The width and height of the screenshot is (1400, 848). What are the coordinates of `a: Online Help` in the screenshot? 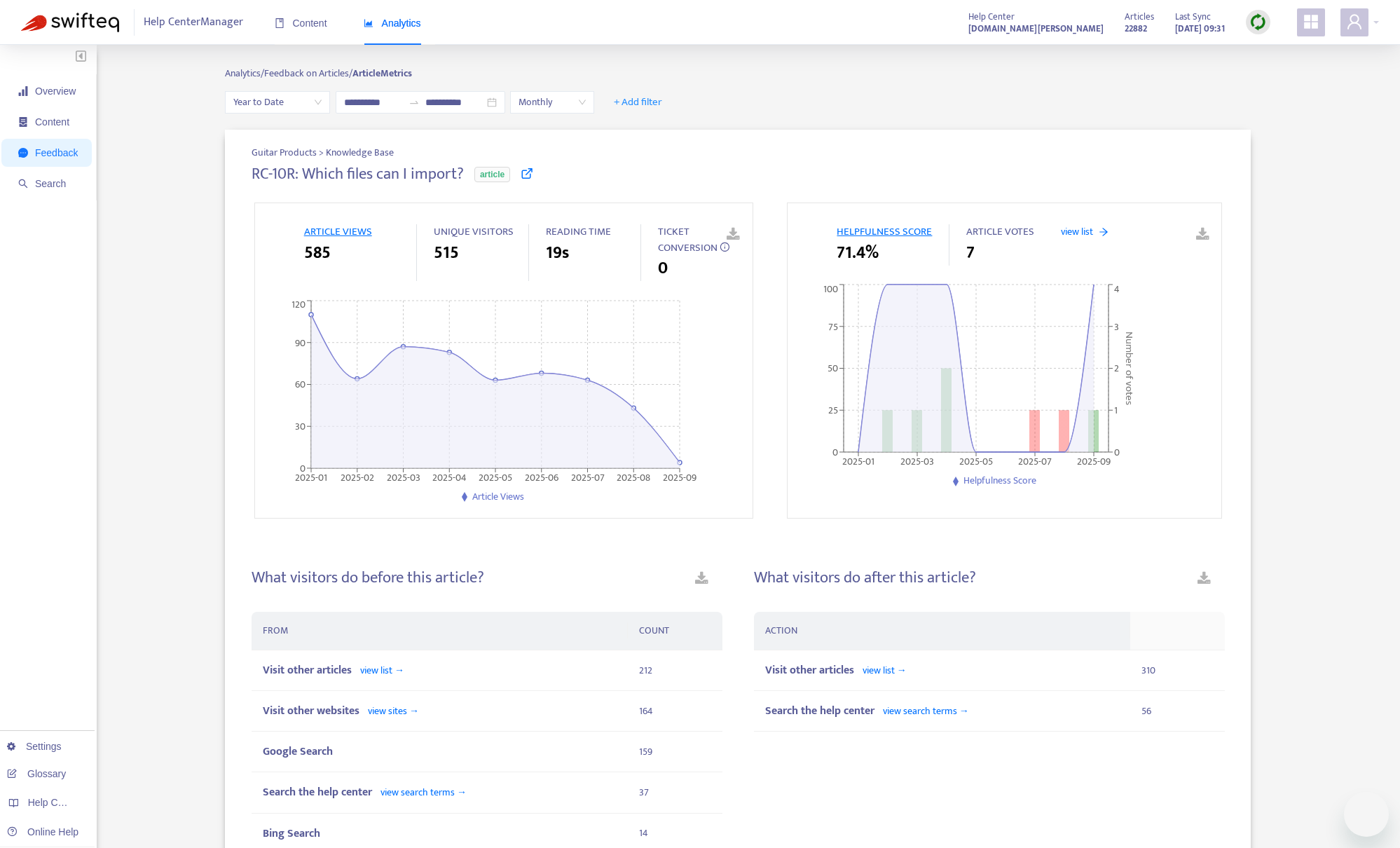 It's located at (43, 831).